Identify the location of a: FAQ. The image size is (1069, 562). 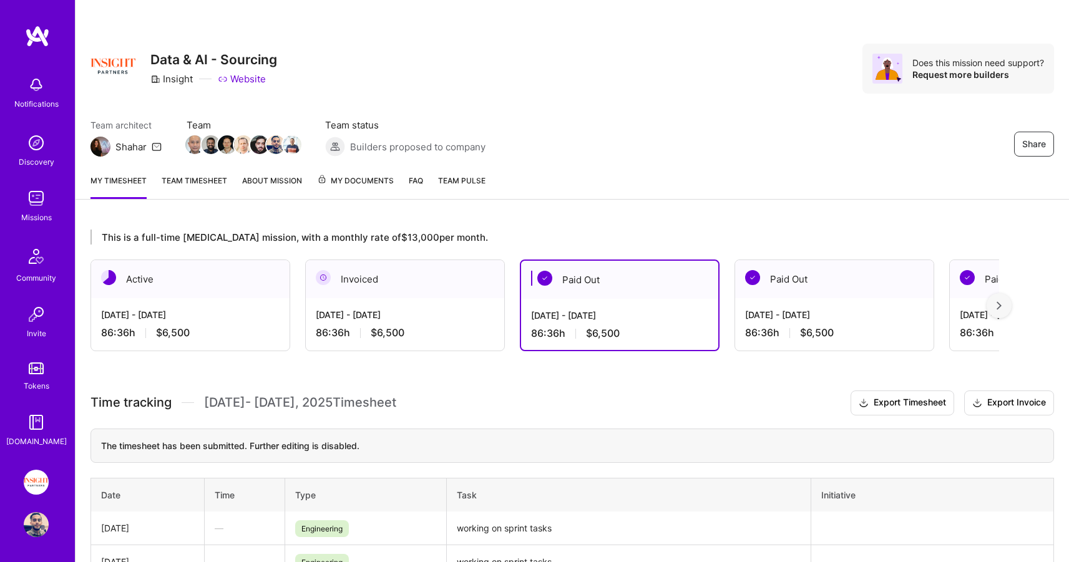
(416, 187).